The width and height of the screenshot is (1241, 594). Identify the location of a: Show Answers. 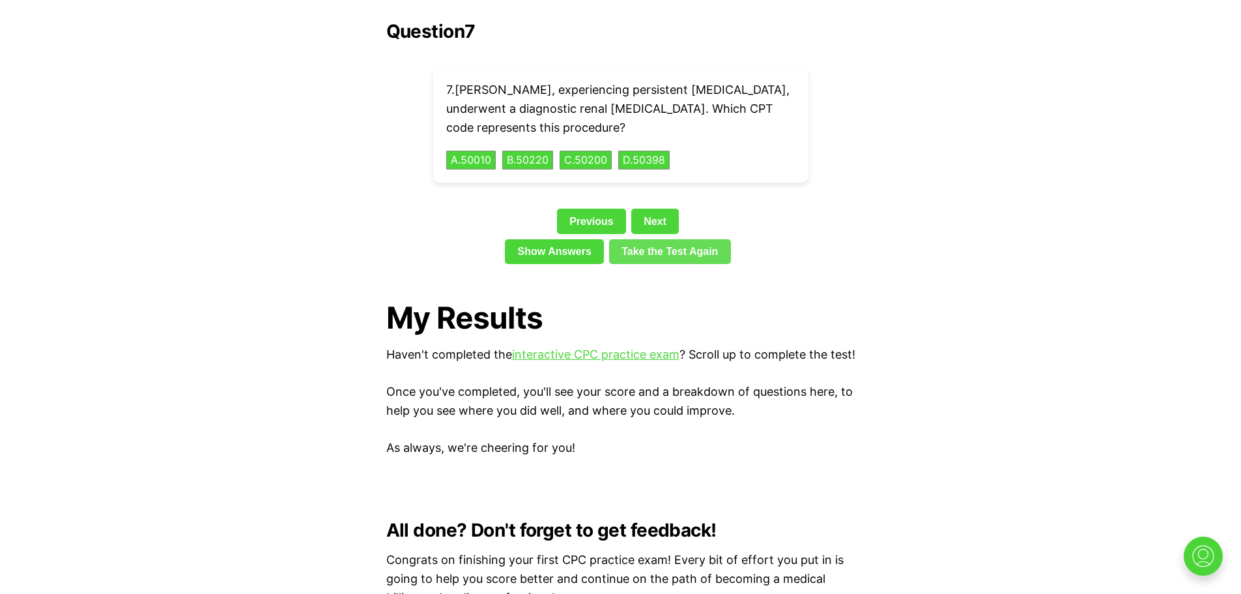
(555, 252).